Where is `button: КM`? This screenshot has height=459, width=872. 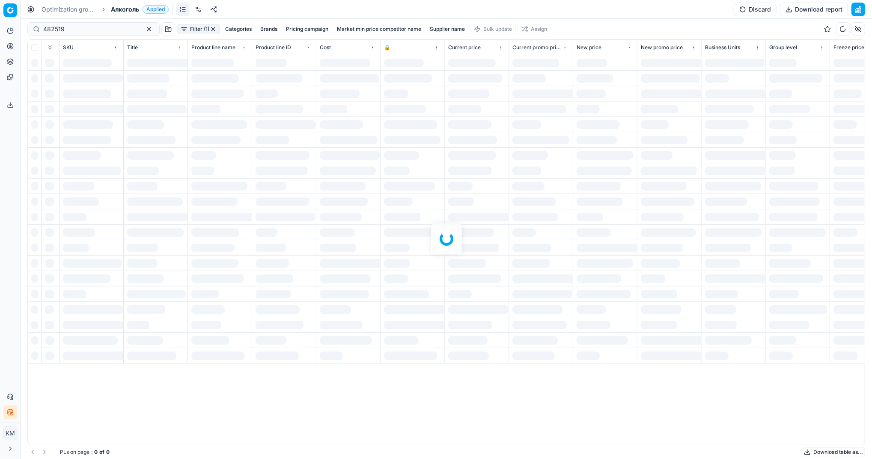
button: КM is located at coordinates (10, 433).